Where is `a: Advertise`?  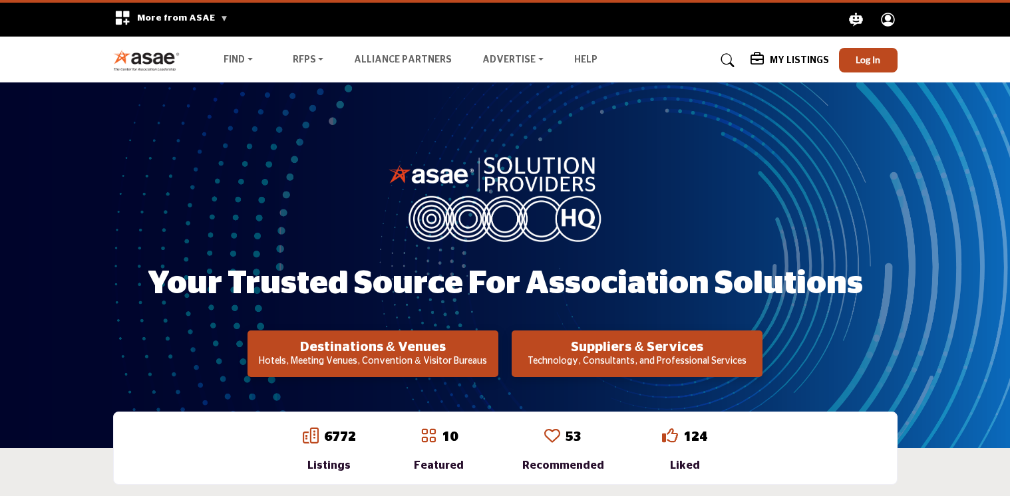 a: Advertise is located at coordinates (513, 61).